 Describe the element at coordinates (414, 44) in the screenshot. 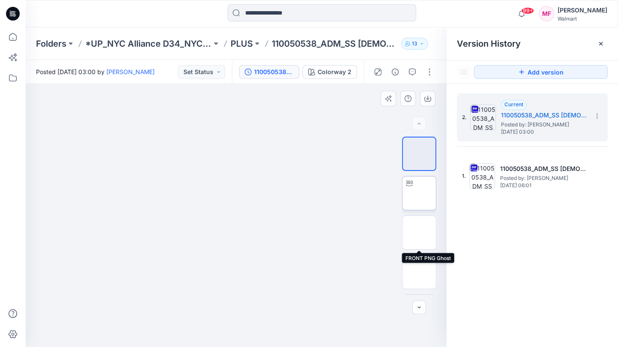

I see `button: 13` at that location.